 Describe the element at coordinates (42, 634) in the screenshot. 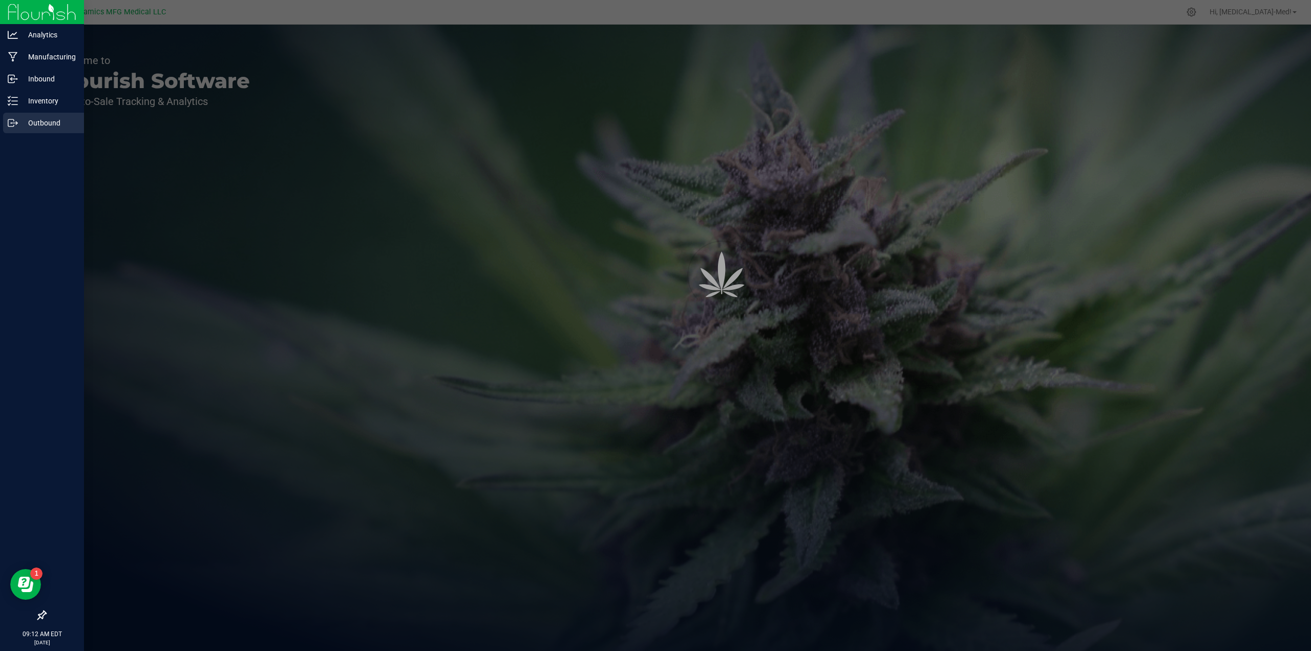

I see `p: 09:12 AM EDT` at that location.